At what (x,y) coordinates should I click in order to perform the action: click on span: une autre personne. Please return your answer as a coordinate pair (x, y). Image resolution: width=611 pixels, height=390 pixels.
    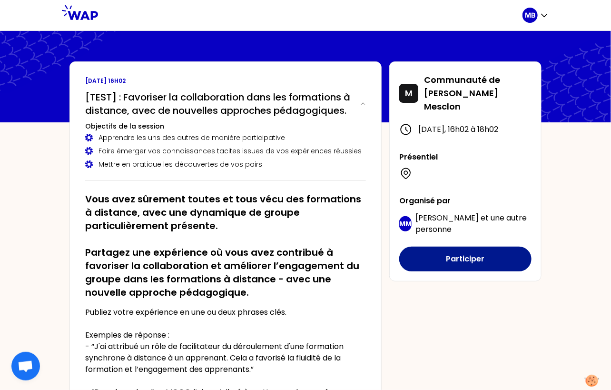
    Looking at the image, I should click on (471, 223).